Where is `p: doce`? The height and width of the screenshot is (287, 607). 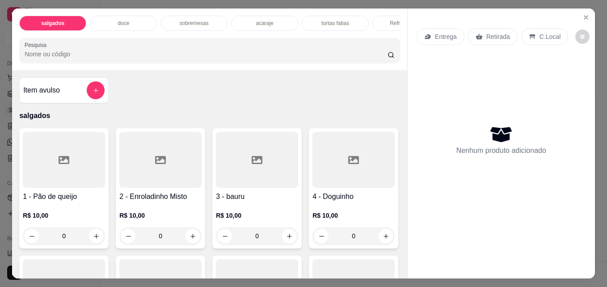
p: doce is located at coordinates (123, 23).